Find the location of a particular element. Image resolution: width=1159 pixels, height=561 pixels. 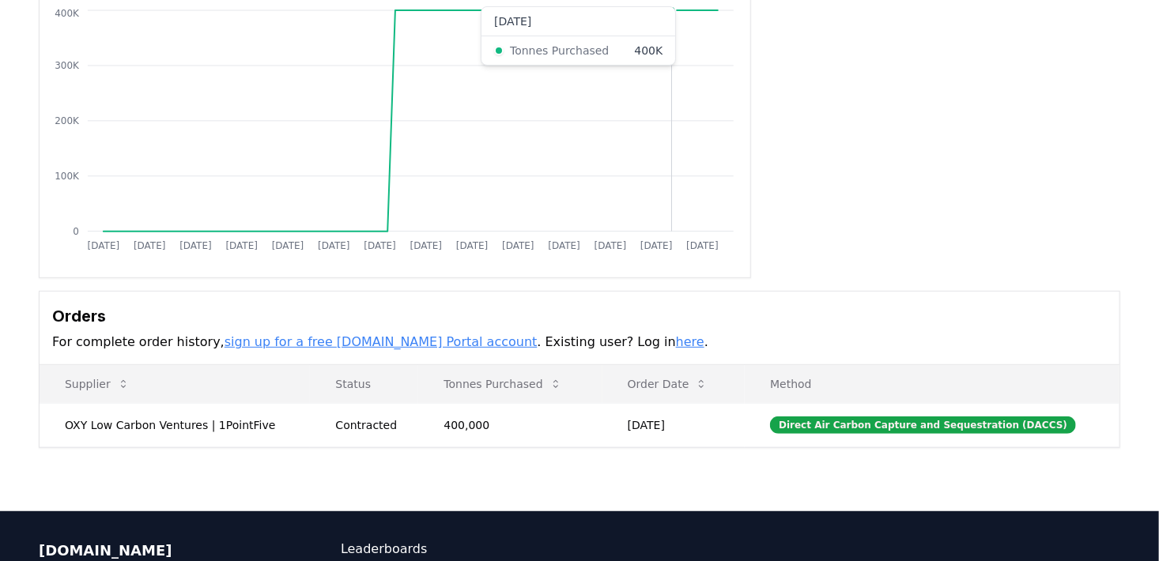

tspan: 200K is located at coordinates (67, 121).